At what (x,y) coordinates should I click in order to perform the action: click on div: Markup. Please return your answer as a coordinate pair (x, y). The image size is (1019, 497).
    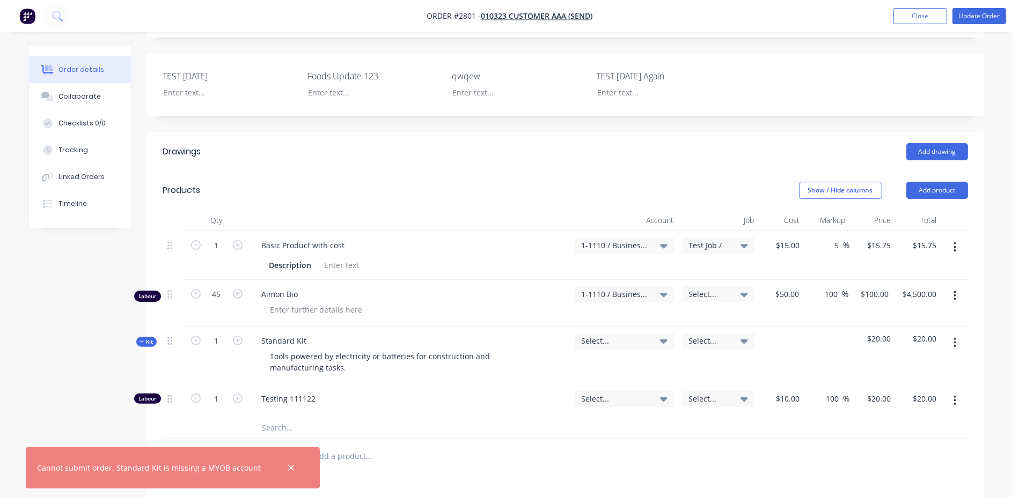
    Looking at the image, I should click on (827, 221).